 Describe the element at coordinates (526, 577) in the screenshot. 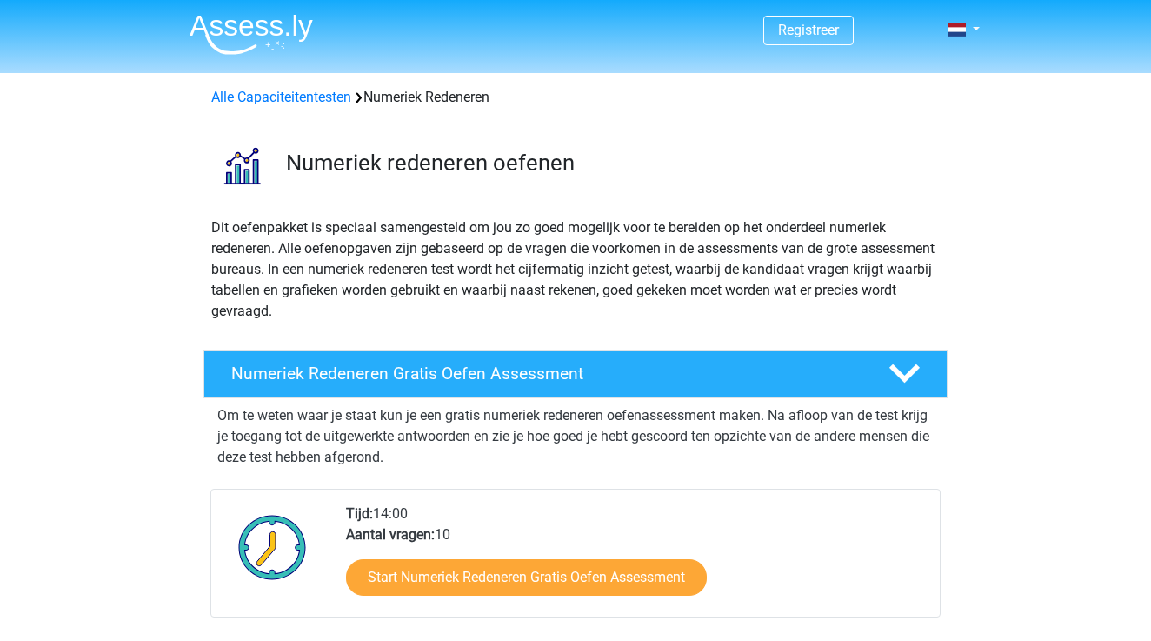

I see `a: Start Numeriek Redeneren Gratis Oefen Assessment` at that location.